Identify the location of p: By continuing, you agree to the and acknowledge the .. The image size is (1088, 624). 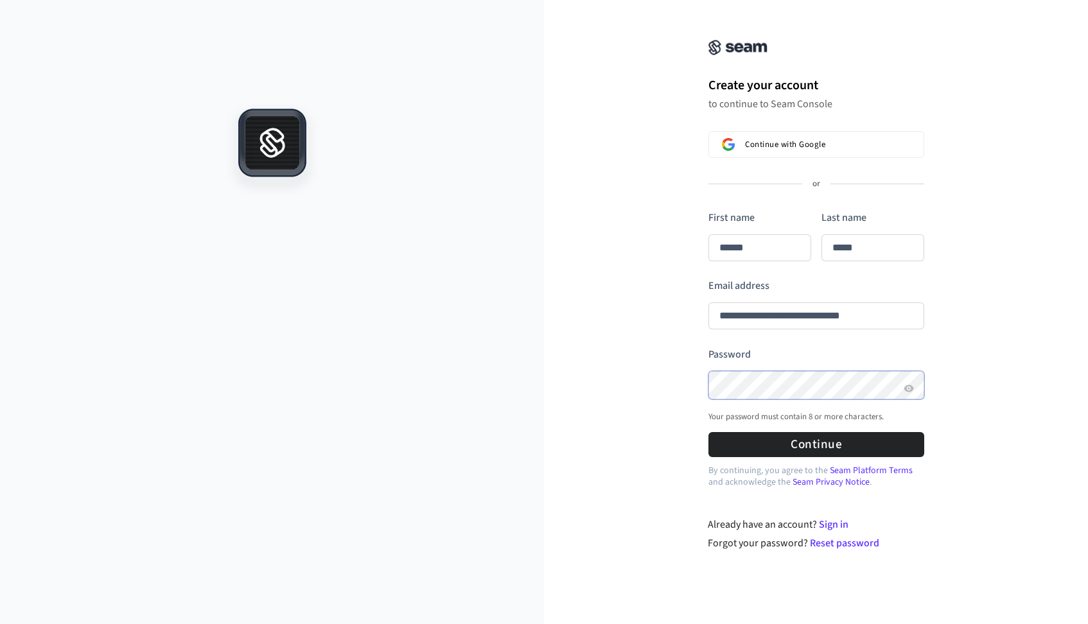
(816, 476).